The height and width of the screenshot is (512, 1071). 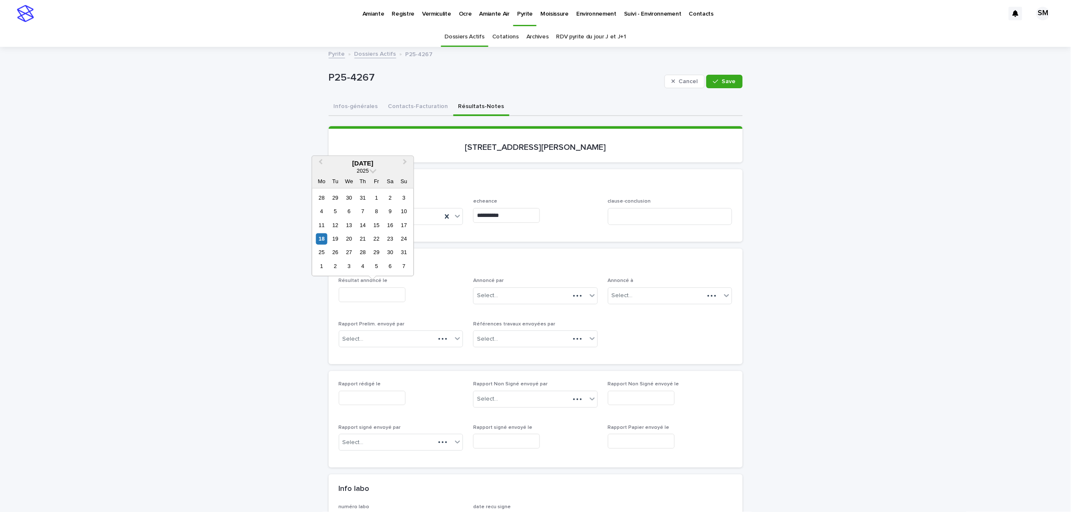 What do you see at coordinates (390, 212) in the screenshot?
I see `div: Choose Saturday, 9 August 2025` at bounding box center [390, 212].